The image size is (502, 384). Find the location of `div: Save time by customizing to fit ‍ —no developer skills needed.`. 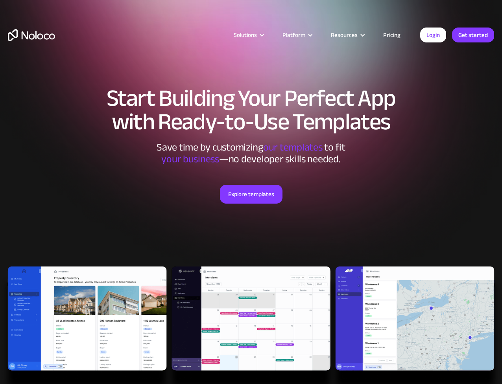

div: Save time by customizing to fit ‍ —no developer skills needed. is located at coordinates (251, 153).